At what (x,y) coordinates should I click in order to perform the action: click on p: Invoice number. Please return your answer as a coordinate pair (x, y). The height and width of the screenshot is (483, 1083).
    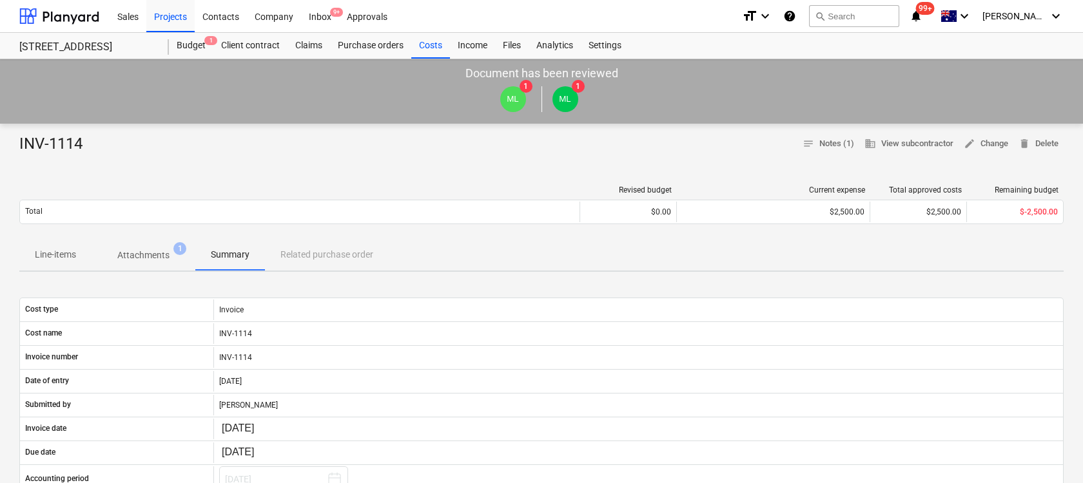
    Looking at the image, I should click on (52, 357).